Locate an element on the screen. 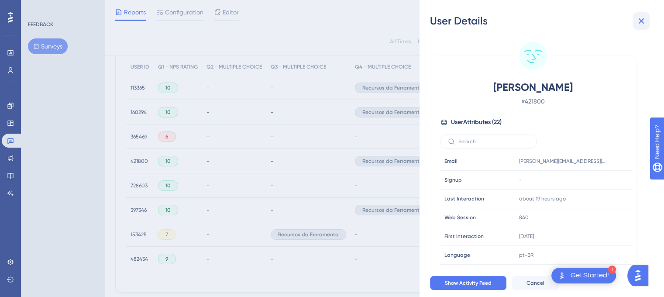 This screenshot has width=664, height=297. span: Cancel is located at coordinates (535, 283).